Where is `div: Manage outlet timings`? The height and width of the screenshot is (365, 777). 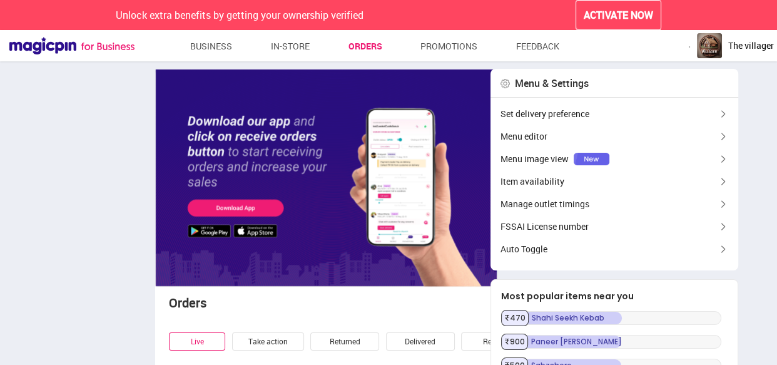 div: Manage outlet timings is located at coordinates (615, 204).